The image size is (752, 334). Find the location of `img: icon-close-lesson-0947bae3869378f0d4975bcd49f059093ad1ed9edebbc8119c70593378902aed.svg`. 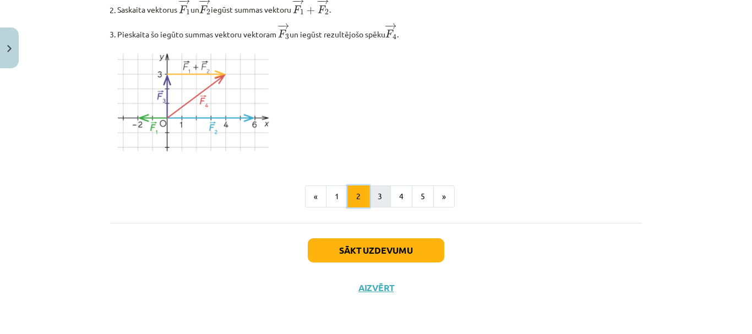

img: icon-close-lesson-0947bae3869378f0d4975bcd49f059093ad1ed9edebbc8119c70593378902aed.svg is located at coordinates (9, 48).